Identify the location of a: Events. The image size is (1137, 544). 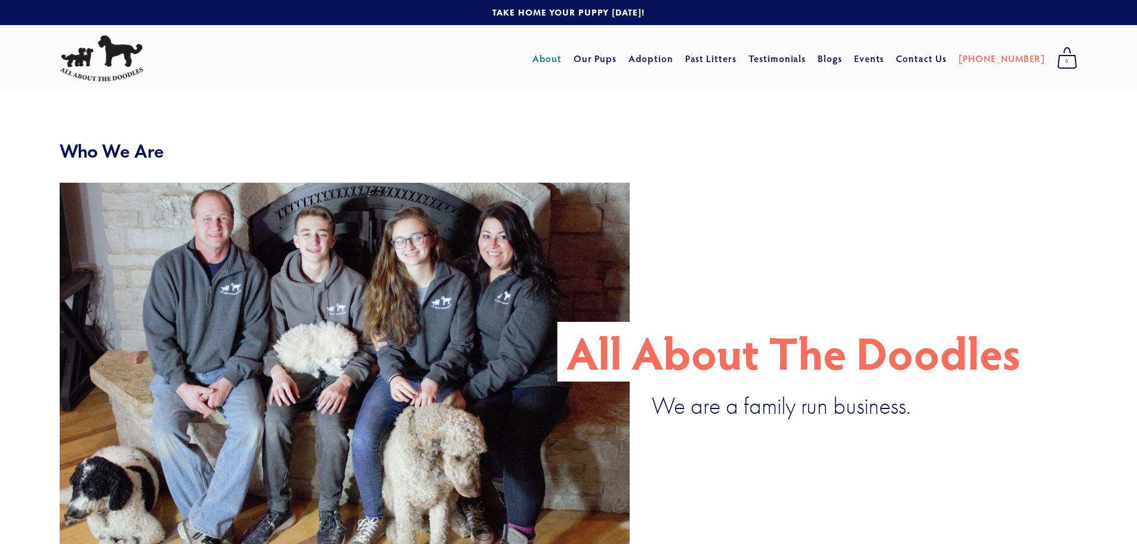
(869, 59).